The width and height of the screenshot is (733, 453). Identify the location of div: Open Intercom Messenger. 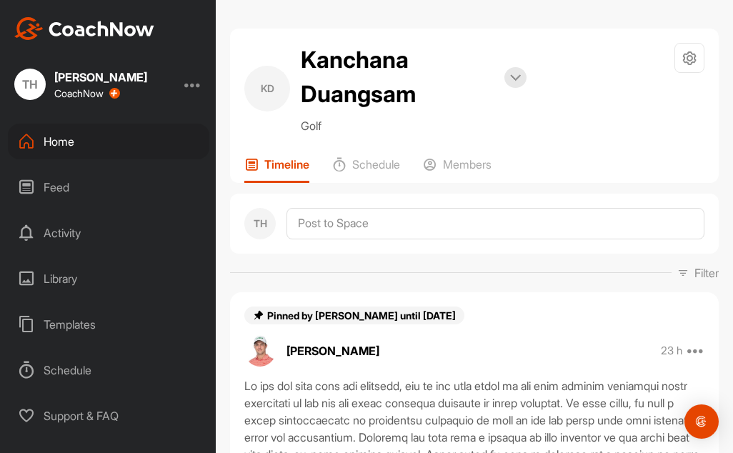
(701, 421).